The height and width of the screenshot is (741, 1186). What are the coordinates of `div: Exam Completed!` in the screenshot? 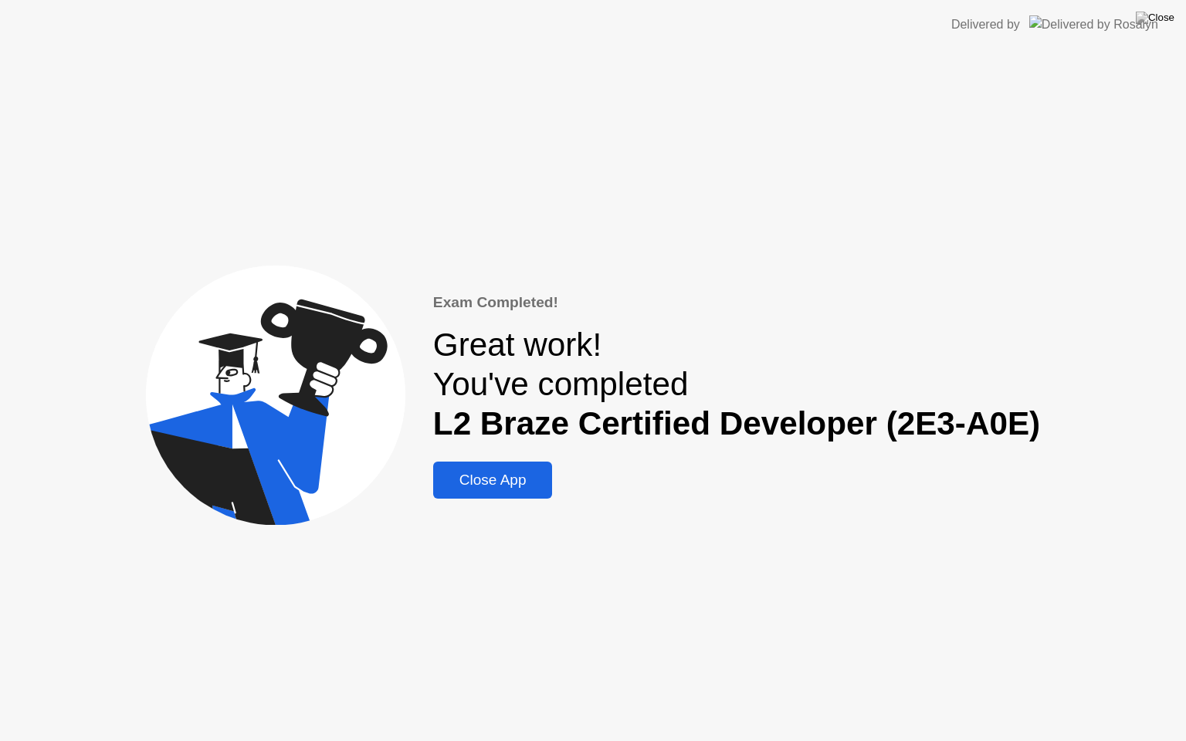 It's located at (737, 303).